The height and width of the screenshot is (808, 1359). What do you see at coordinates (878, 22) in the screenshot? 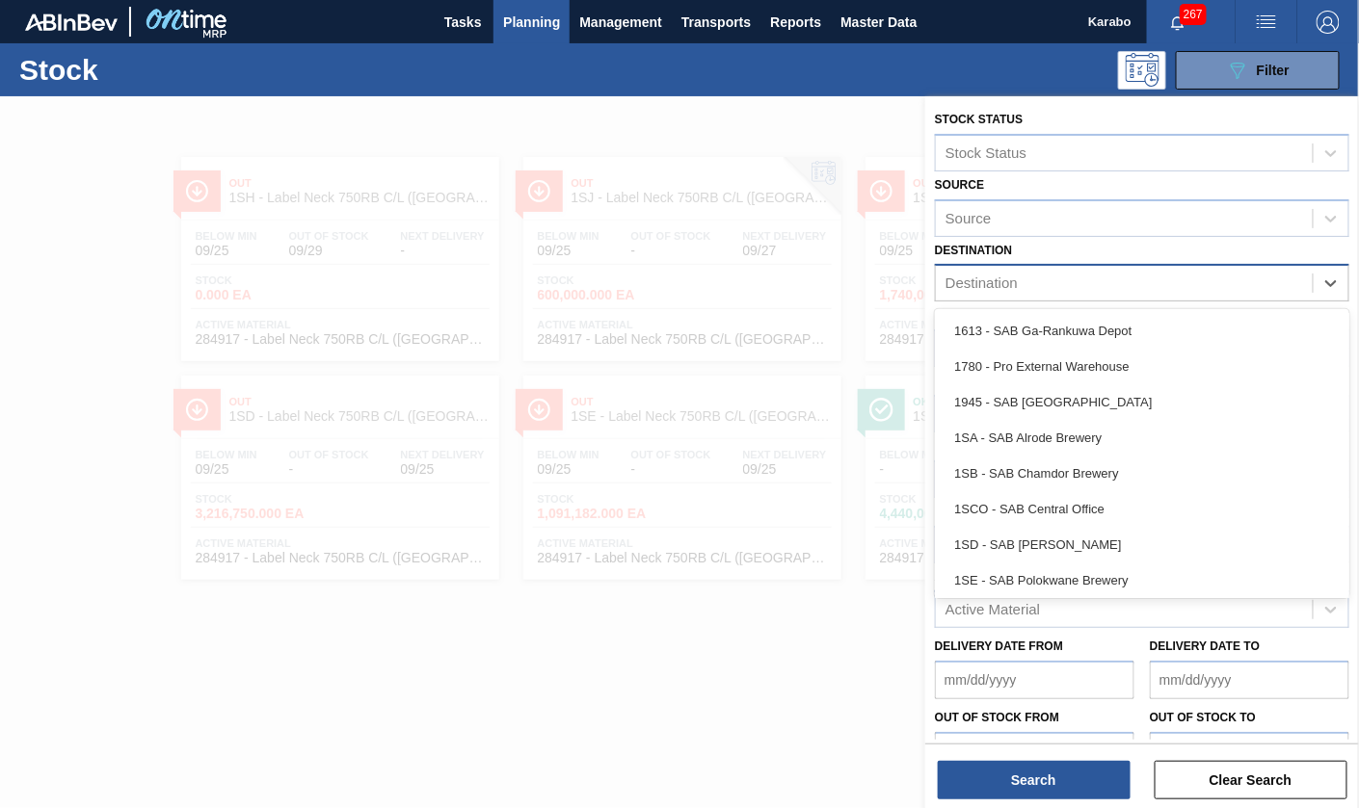
I see `span: Master Data` at bounding box center [878, 22].